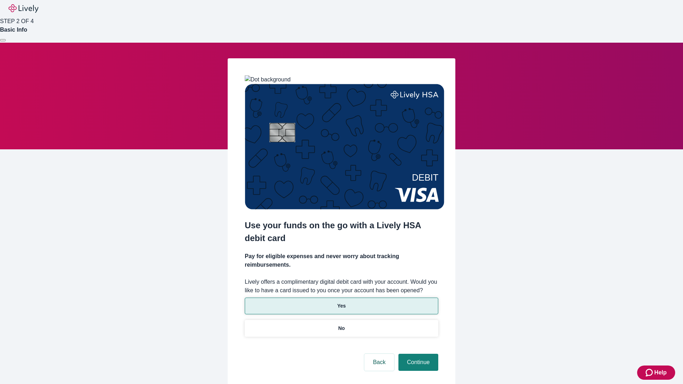  What do you see at coordinates (344, 147) in the screenshot?
I see `img: Debit card` at bounding box center [344, 147].